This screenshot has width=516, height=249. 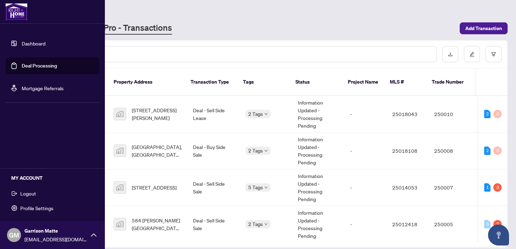 What do you see at coordinates (211, 82) in the screenshot?
I see `th: Transaction Type` at bounding box center [211, 82].